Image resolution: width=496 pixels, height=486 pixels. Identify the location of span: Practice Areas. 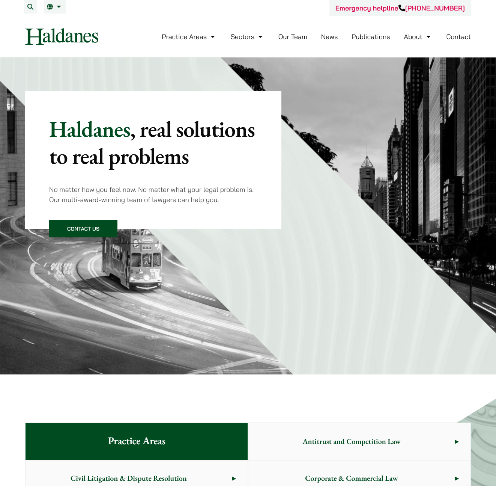
(136, 441).